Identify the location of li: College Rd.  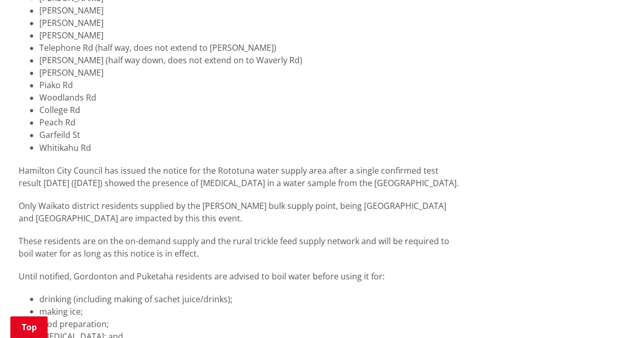
(250, 110).